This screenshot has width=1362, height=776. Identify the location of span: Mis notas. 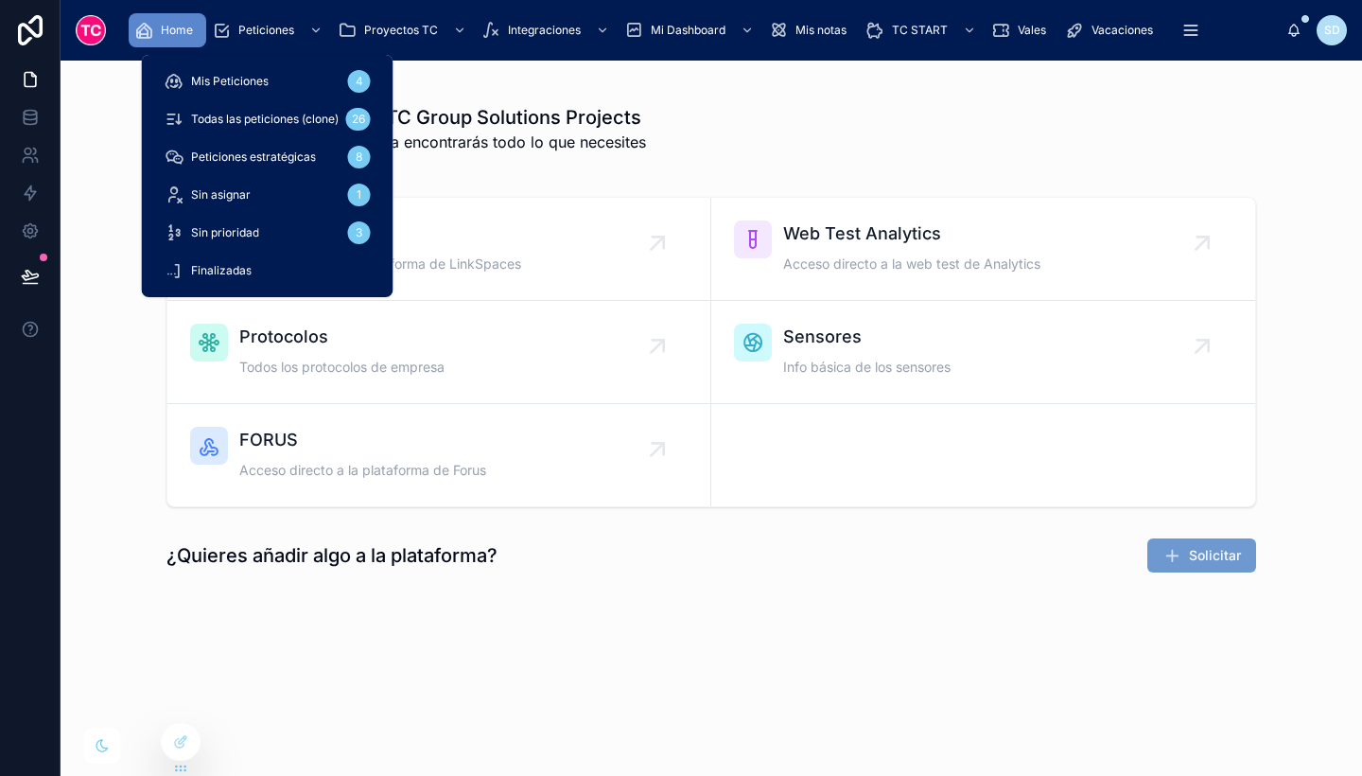
(821, 30).